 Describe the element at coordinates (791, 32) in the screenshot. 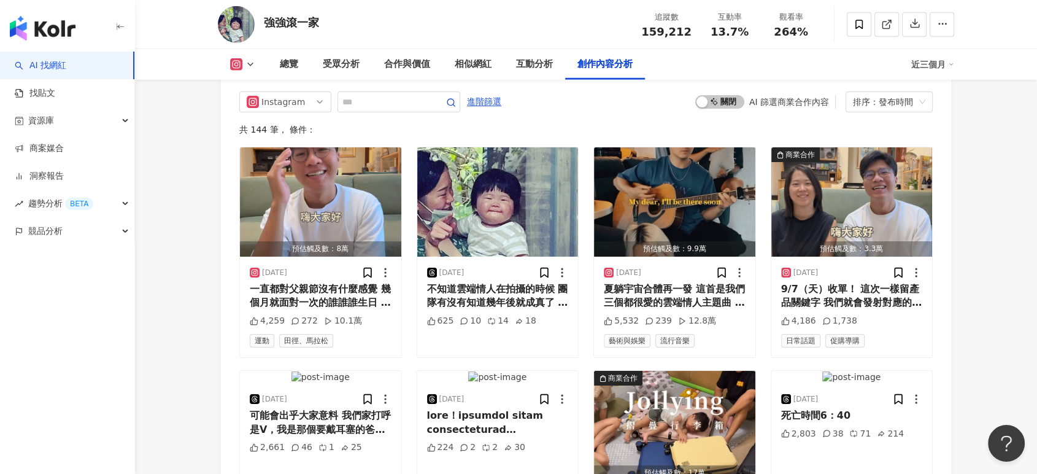

I see `span: 264%` at that location.